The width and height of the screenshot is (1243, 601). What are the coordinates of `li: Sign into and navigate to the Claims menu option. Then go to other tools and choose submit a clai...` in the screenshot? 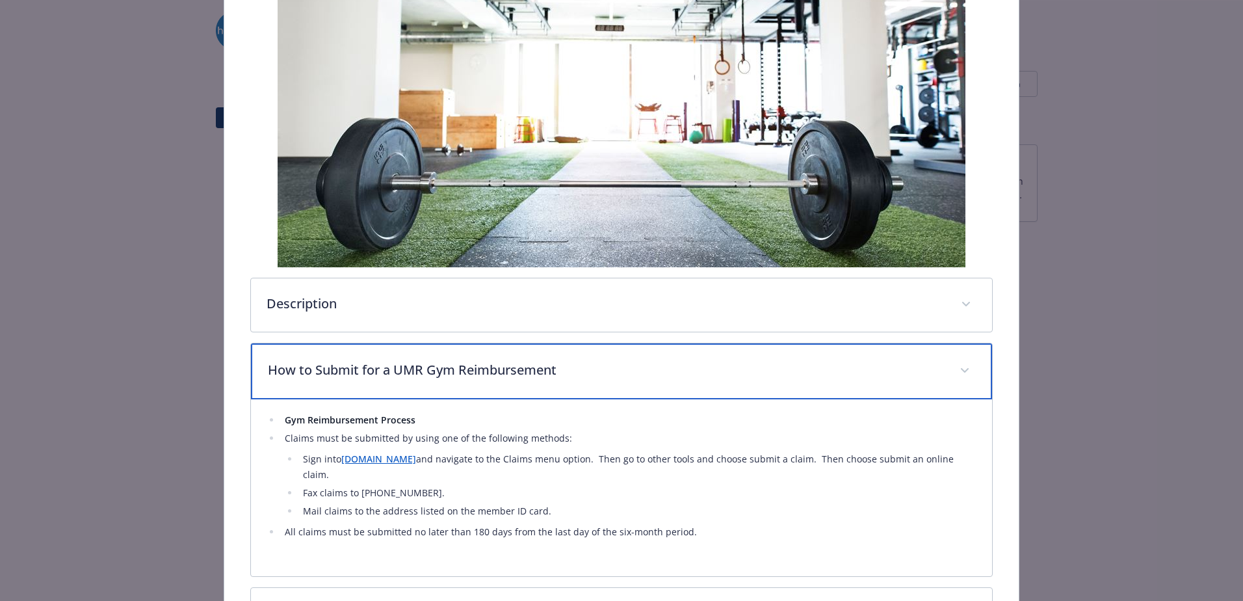 It's located at (638, 467).